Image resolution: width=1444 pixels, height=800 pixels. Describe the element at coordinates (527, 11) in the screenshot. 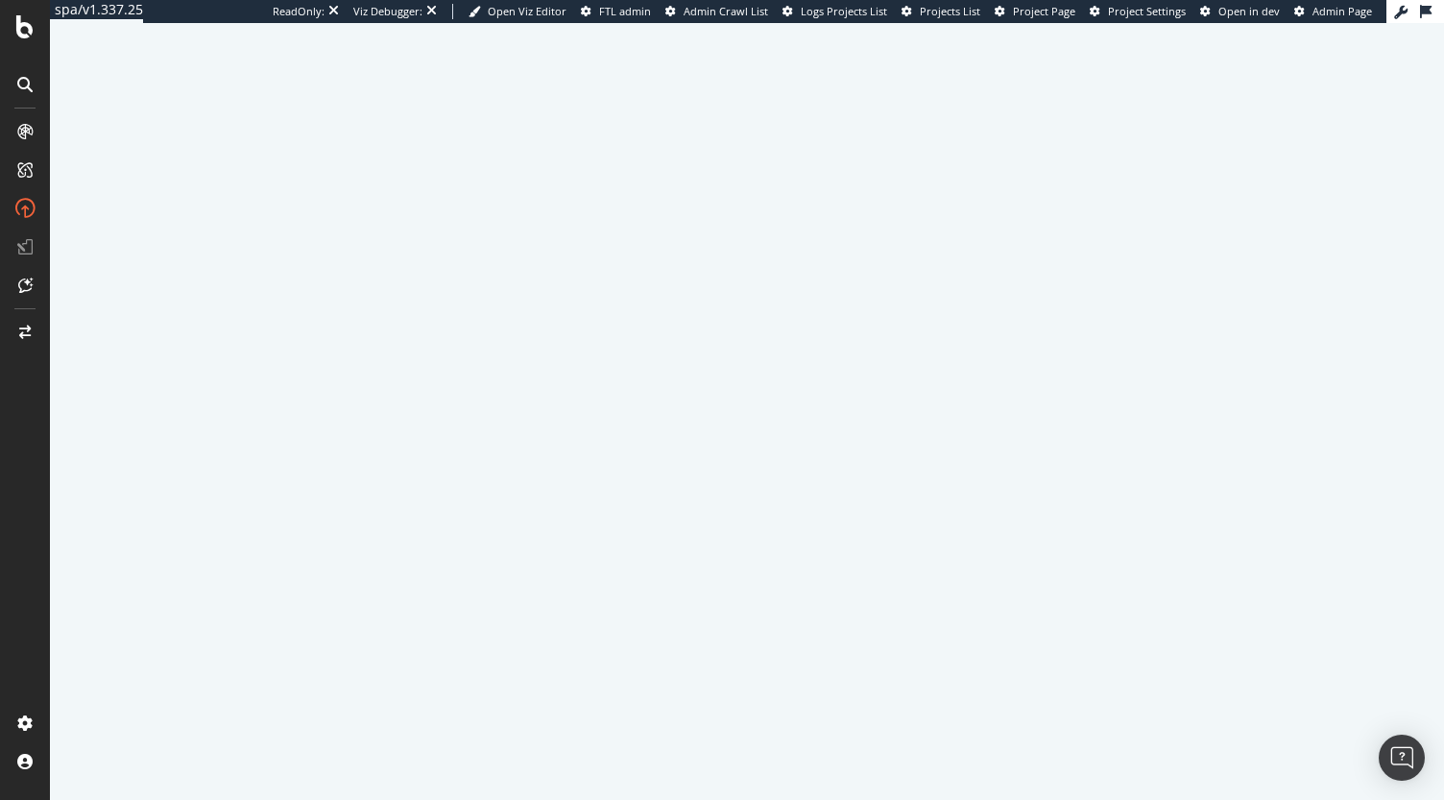

I see `span: Open Viz Editor` at that location.